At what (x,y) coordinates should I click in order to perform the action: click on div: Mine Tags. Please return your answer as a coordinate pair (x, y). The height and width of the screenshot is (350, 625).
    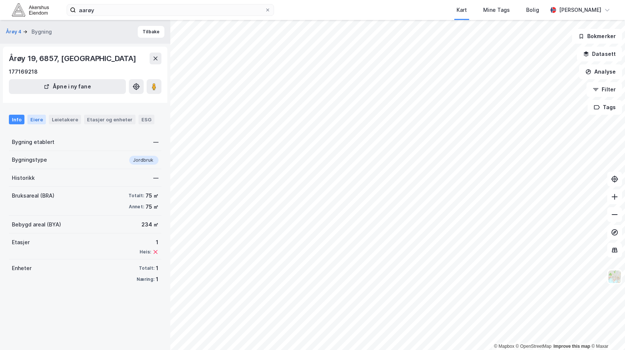
    Looking at the image, I should click on (497, 10).